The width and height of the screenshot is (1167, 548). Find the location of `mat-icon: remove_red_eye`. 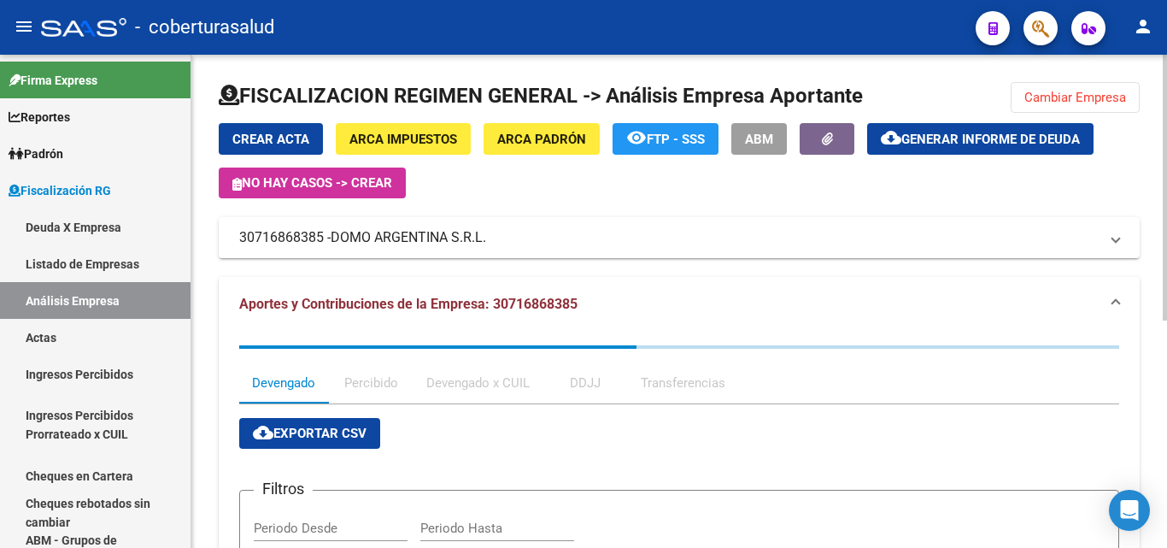

mat-icon: remove_red_eye is located at coordinates (636, 138).